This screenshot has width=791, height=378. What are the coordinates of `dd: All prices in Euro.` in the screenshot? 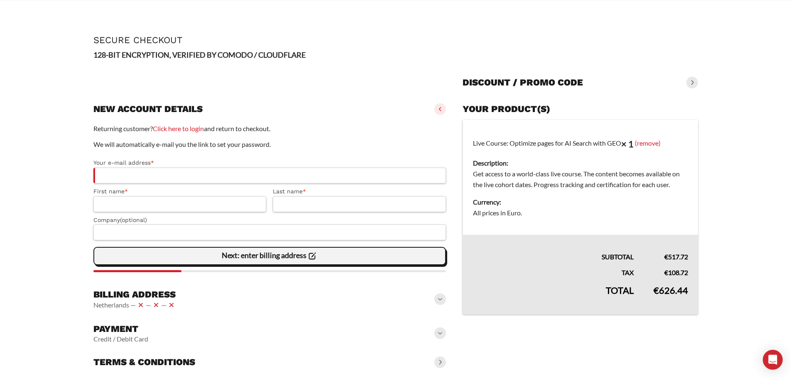 It's located at (580, 213).